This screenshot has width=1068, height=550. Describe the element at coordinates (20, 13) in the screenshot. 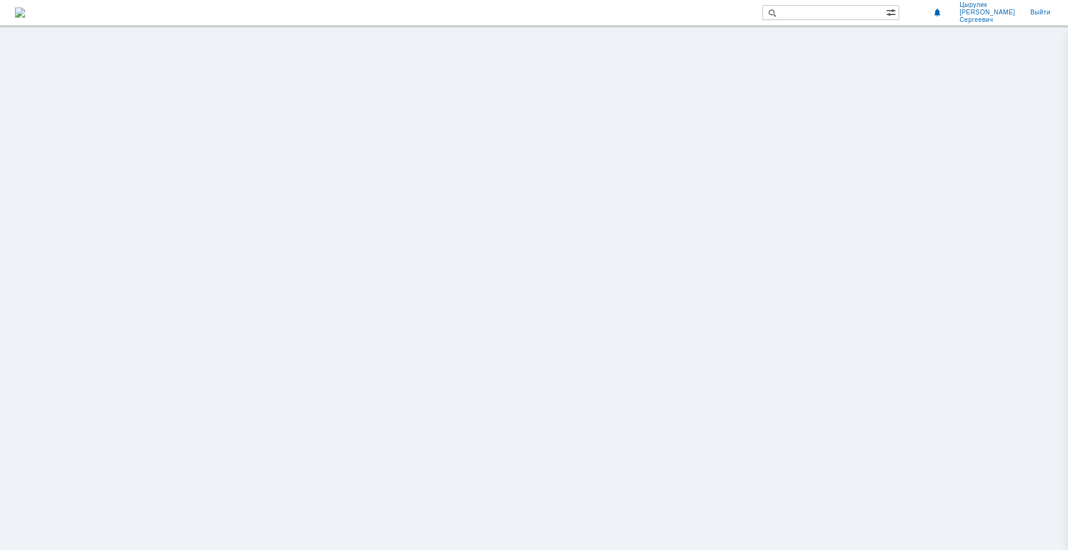

I see `img: logo` at that location.